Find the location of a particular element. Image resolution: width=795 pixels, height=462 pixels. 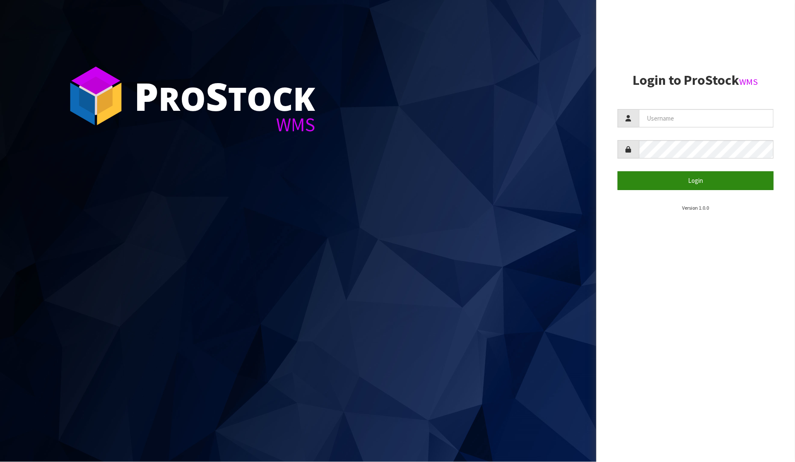

h2: Login to ProStock is located at coordinates (696, 80).